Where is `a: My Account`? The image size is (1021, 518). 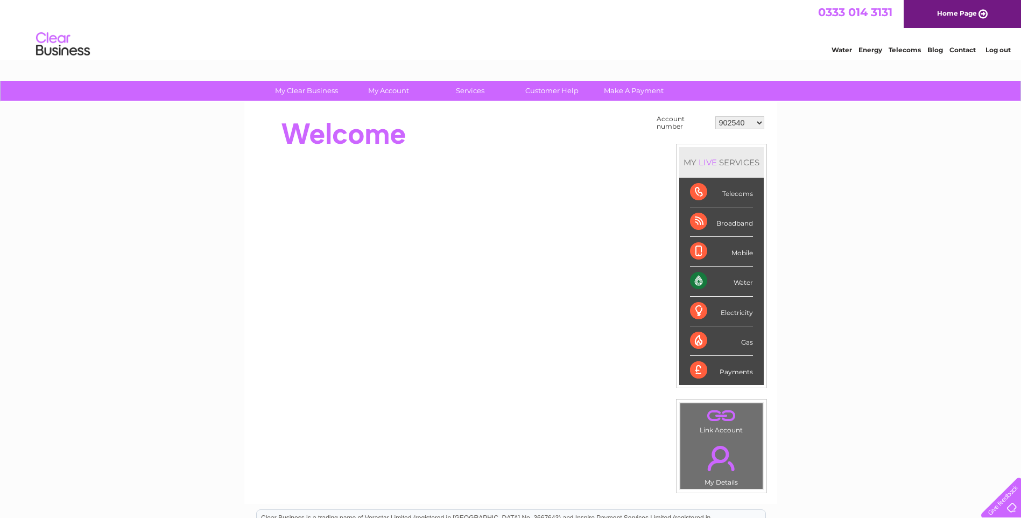 a: My Account is located at coordinates (388, 90).